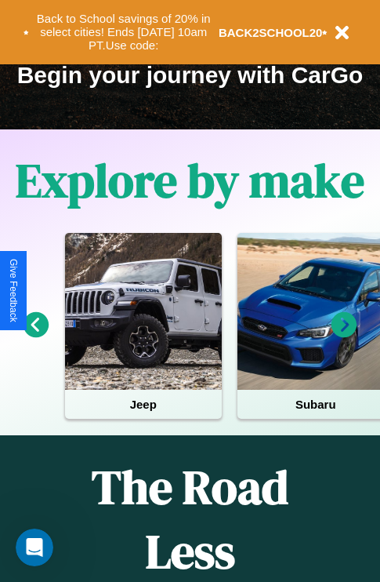 The image size is (380, 582). What do you see at coordinates (143, 404) in the screenshot?
I see `h4: Jeep` at bounding box center [143, 404].